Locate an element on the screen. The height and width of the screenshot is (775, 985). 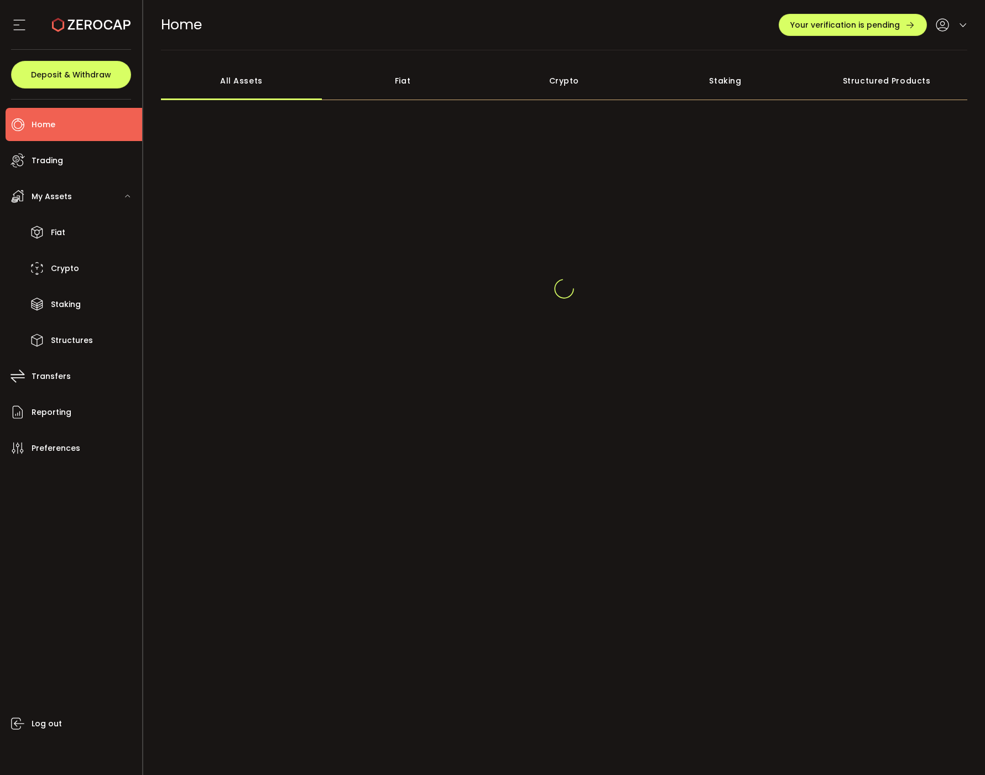
span: Crypto is located at coordinates (65, 268).